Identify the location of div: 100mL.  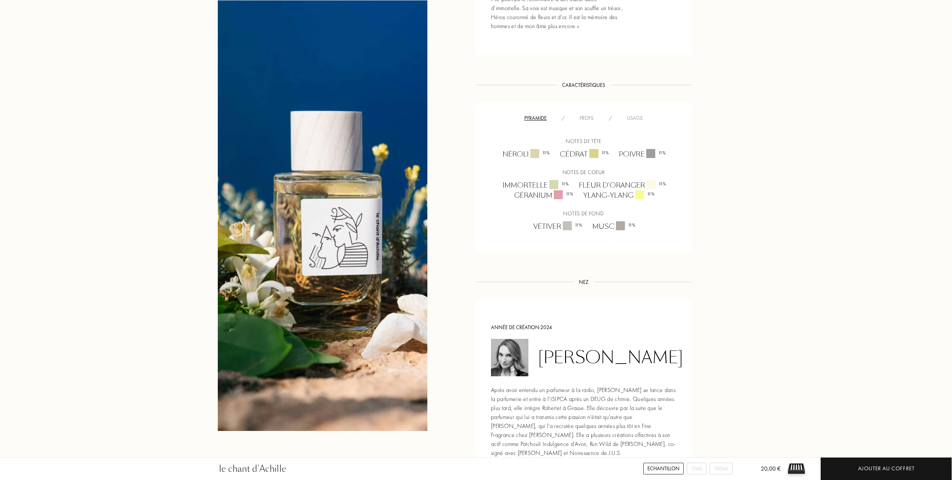
(721, 468).